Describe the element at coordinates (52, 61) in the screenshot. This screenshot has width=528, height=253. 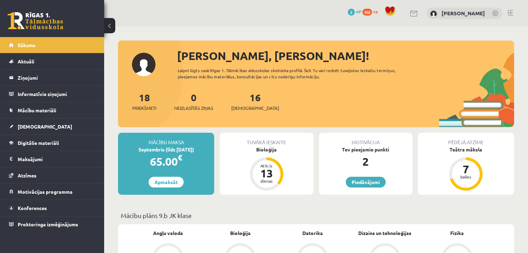
I see `a: Aktuāli` at that location.